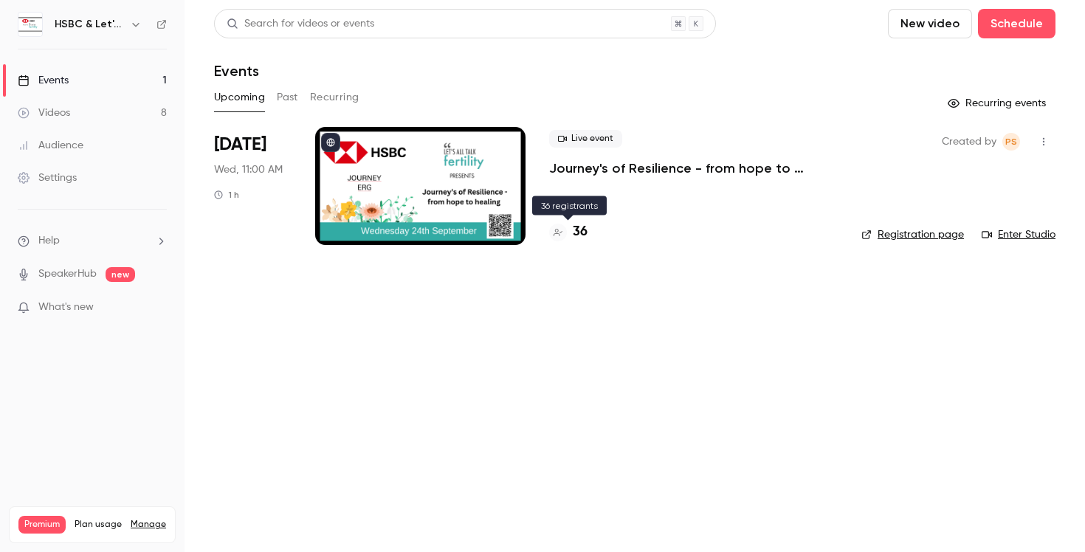 Image resolution: width=1085 pixels, height=552 pixels. What do you see at coordinates (98, 525) in the screenshot?
I see `span: Plan usage` at bounding box center [98, 525].